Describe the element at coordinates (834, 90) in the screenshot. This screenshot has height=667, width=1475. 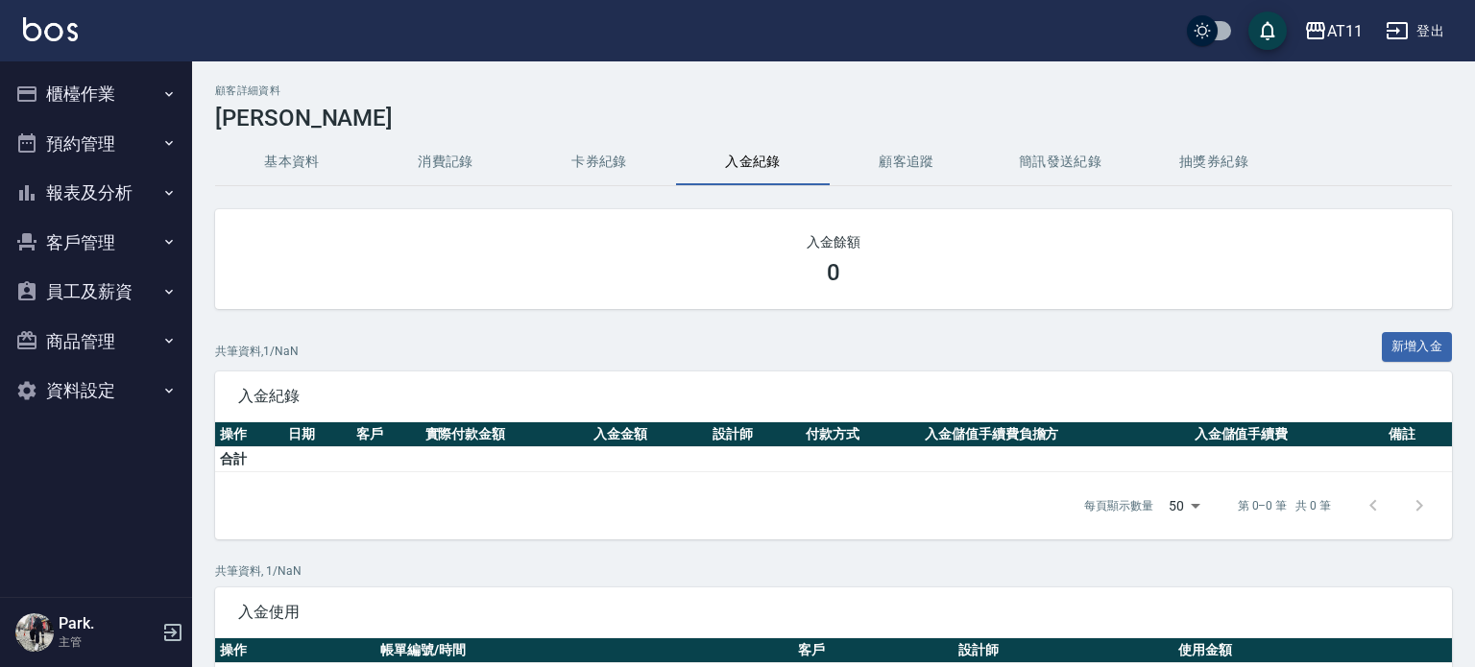
I see `h2: 顧客詳細資料` at that location.